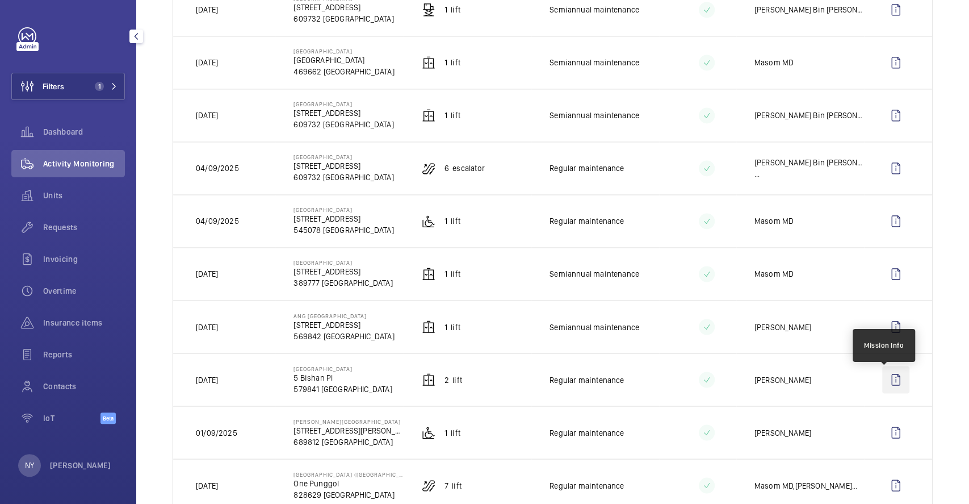 The height and width of the screenshot is (504, 969). I want to click on span: Activity Monitoring, so click(84, 164).